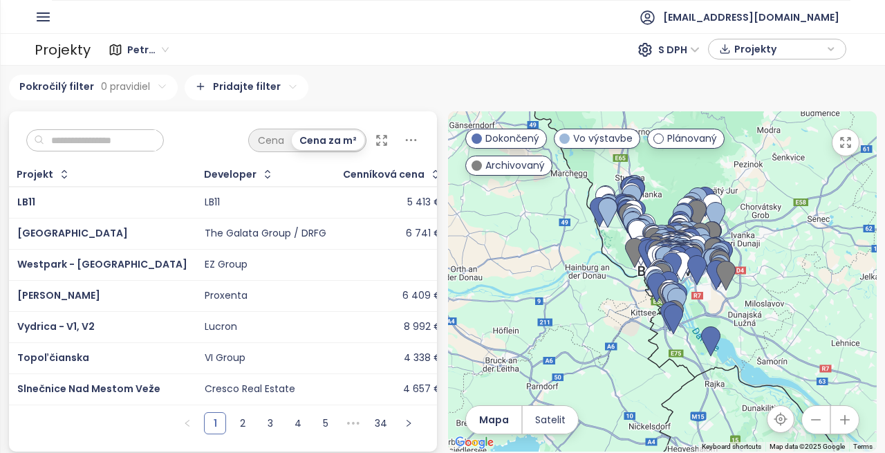  What do you see at coordinates (221, 327) in the screenshot?
I see `div: Lucron` at bounding box center [221, 327].